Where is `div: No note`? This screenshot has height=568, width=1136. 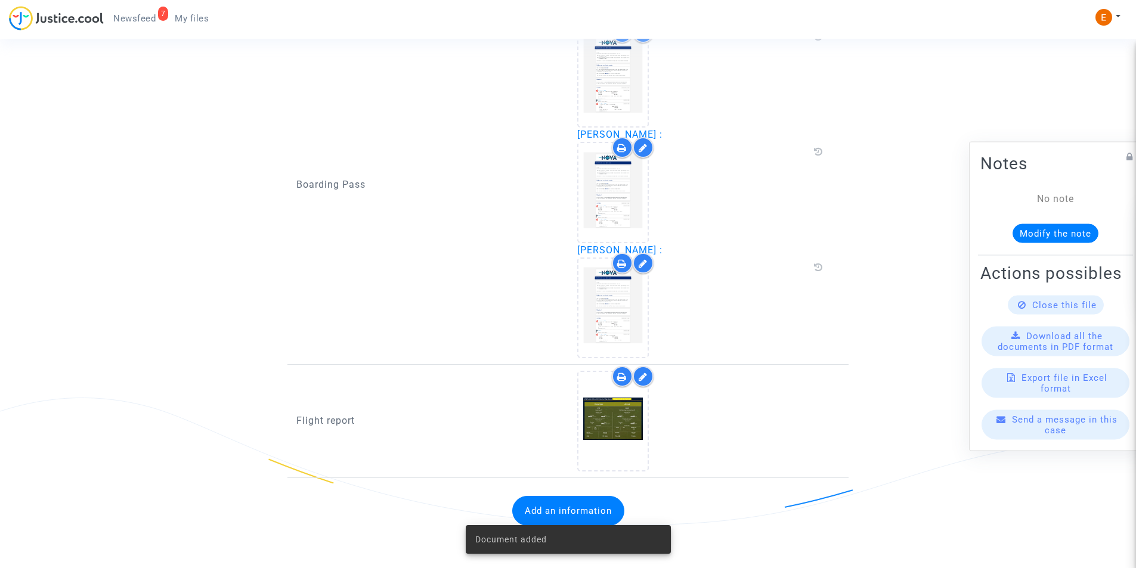
div: No note is located at coordinates (1056, 199).